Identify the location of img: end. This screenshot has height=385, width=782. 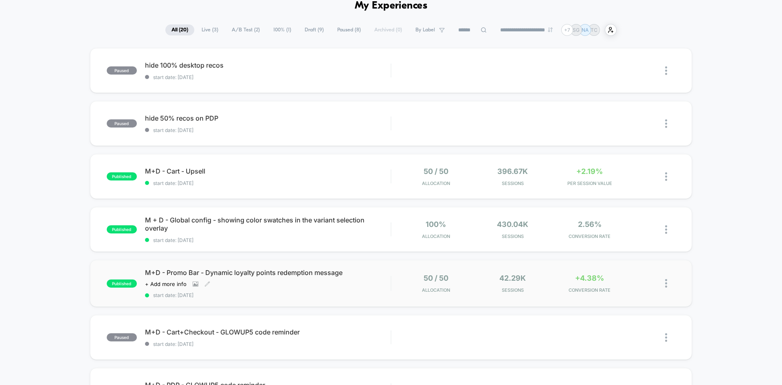
(550, 30).